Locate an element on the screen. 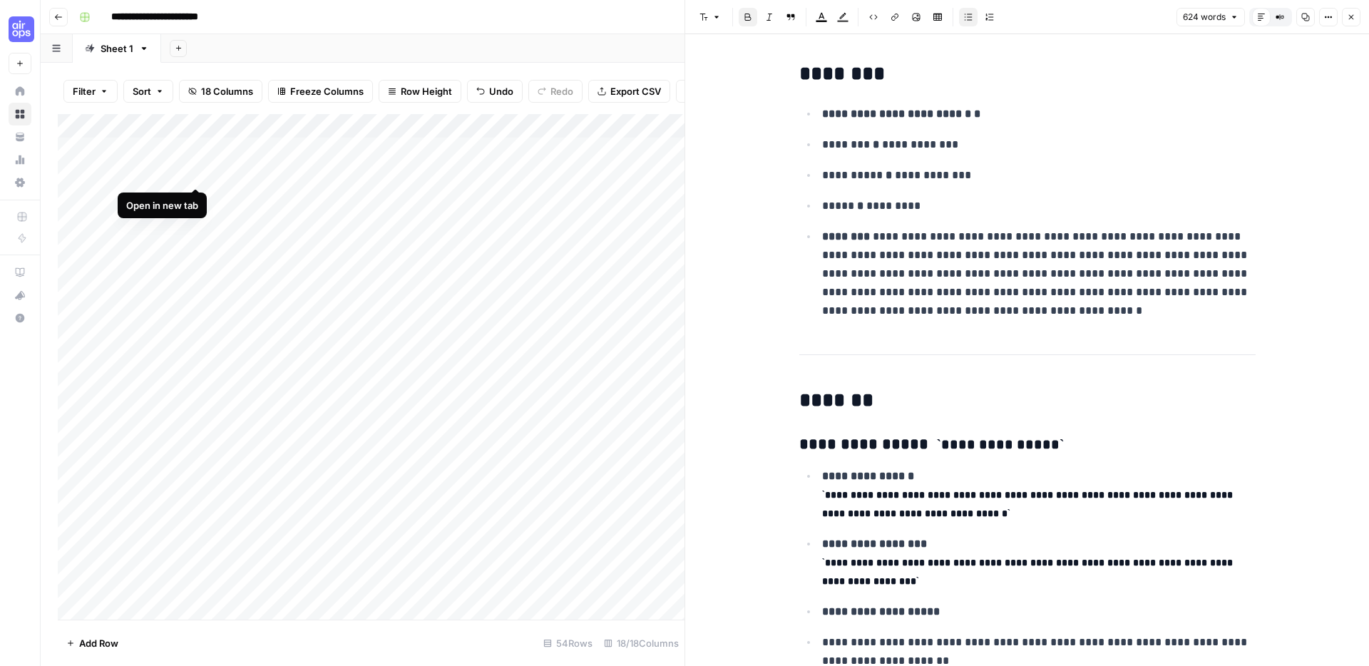 The image size is (1369, 666). a: Usage is located at coordinates (20, 160).